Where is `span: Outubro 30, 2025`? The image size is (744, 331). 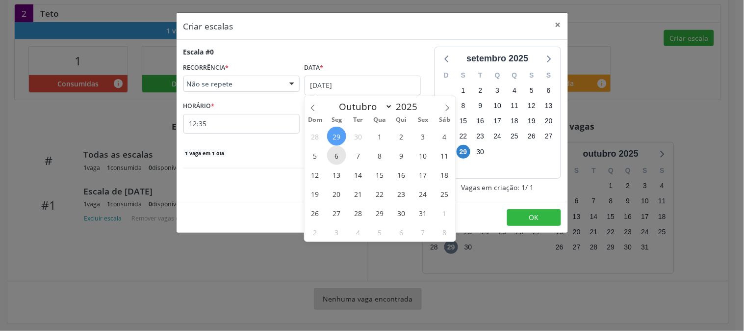 span: Outubro 30, 2025 is located at coordinates (401, 212).